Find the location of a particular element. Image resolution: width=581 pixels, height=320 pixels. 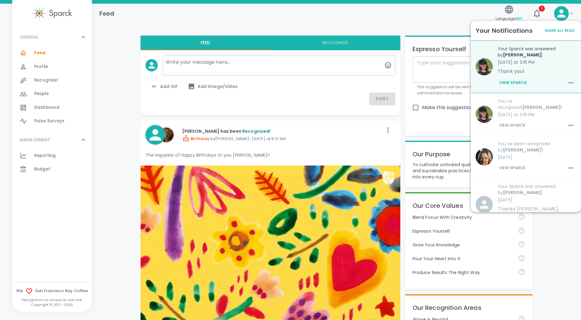

a: Profile is located at coordinates (52, 67).